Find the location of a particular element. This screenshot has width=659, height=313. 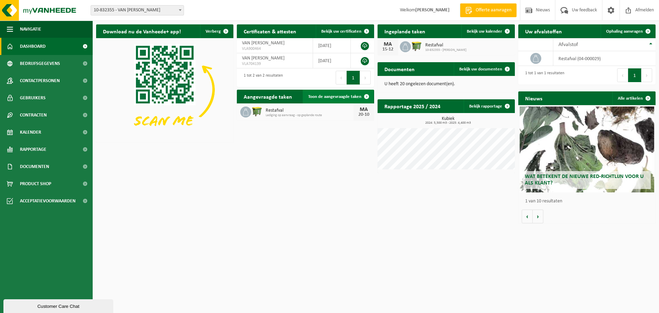

span: Bekijk uw documenten is located at coordinates (481, 69).